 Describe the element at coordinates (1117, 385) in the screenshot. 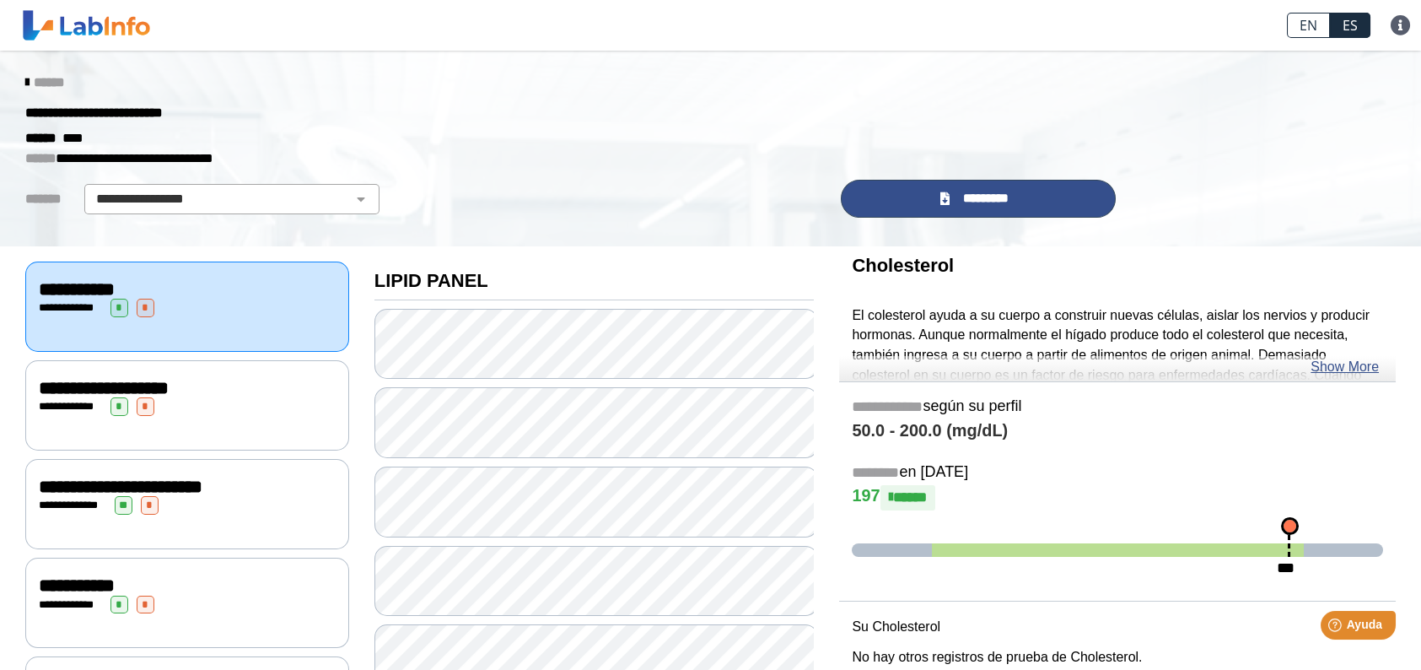

I see `p: El colesterol ayuda a su cuerpo a construir nuevas células, aislar los nervios y producir hormona...` at that location.